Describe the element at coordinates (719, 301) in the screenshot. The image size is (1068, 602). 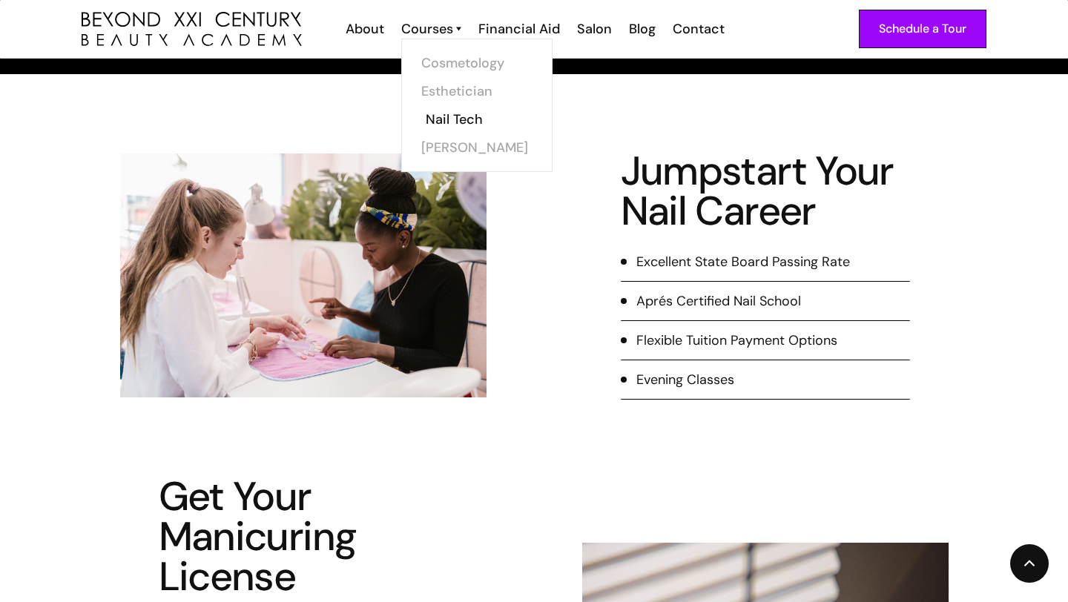
I see `div: Aprés Certified Nail School` at that location.